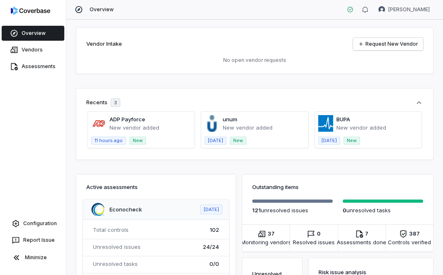  What do you see at coordinates (33, 257) in the screenshot?
I see `button: Minimize` at bounding box center [33, 257].